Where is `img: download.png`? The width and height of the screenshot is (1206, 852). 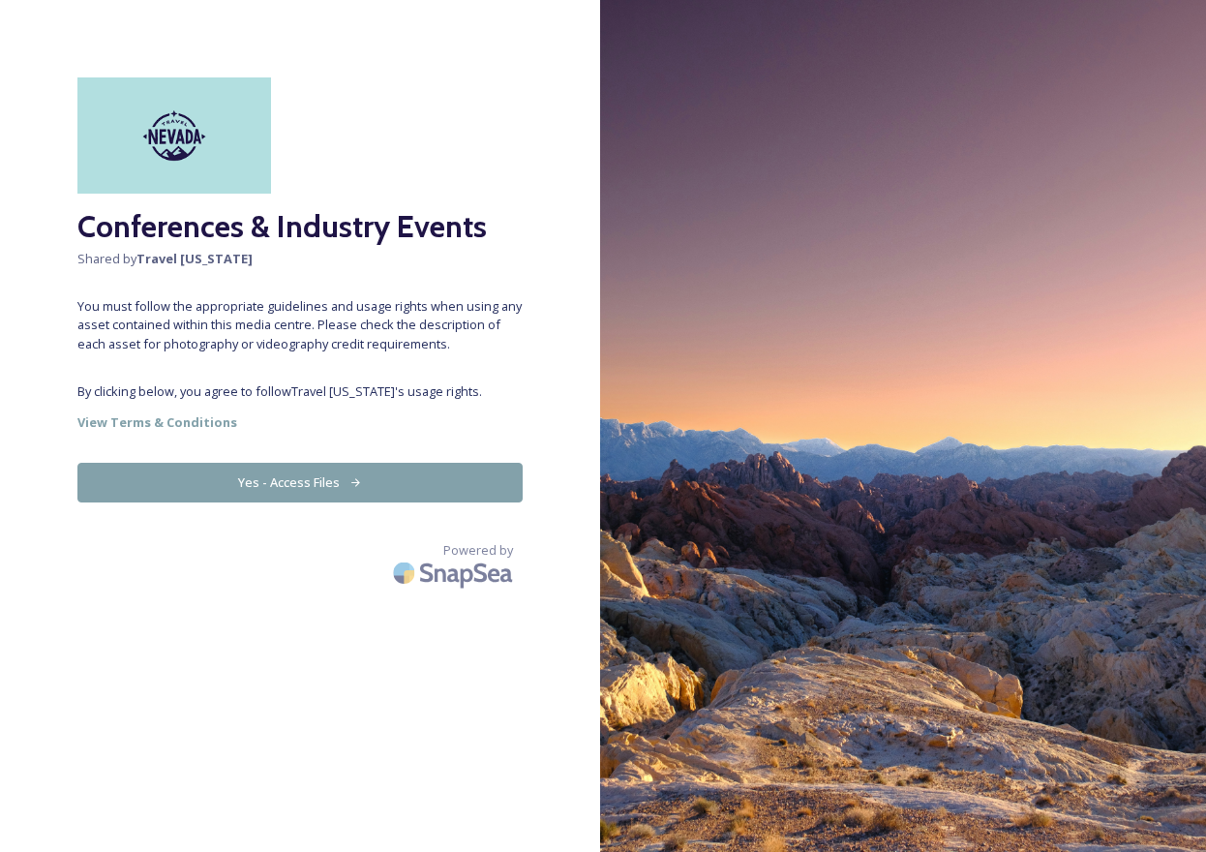 img: download.png is located at coordinates (174, 136).